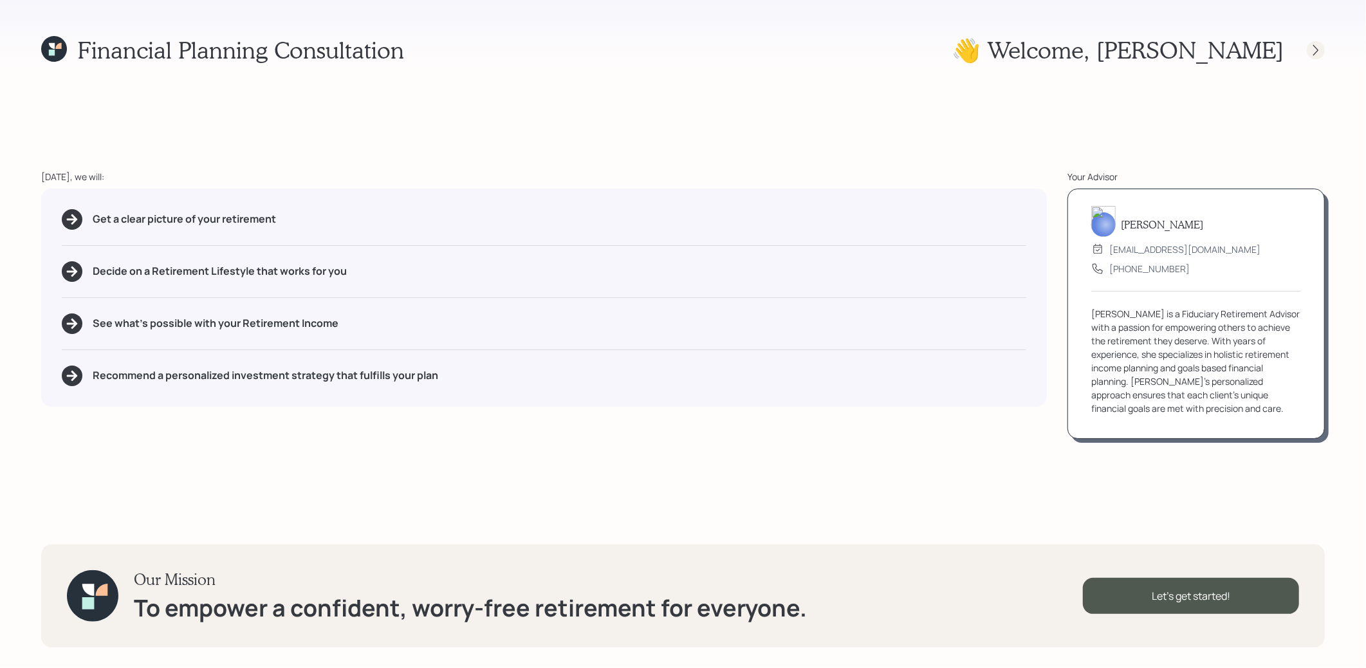 The height and width of the screenshot is (668, 1366). Describe the element at coordinates (470, 579) in the screenshot. I see `h3: Our Mission` at that location.